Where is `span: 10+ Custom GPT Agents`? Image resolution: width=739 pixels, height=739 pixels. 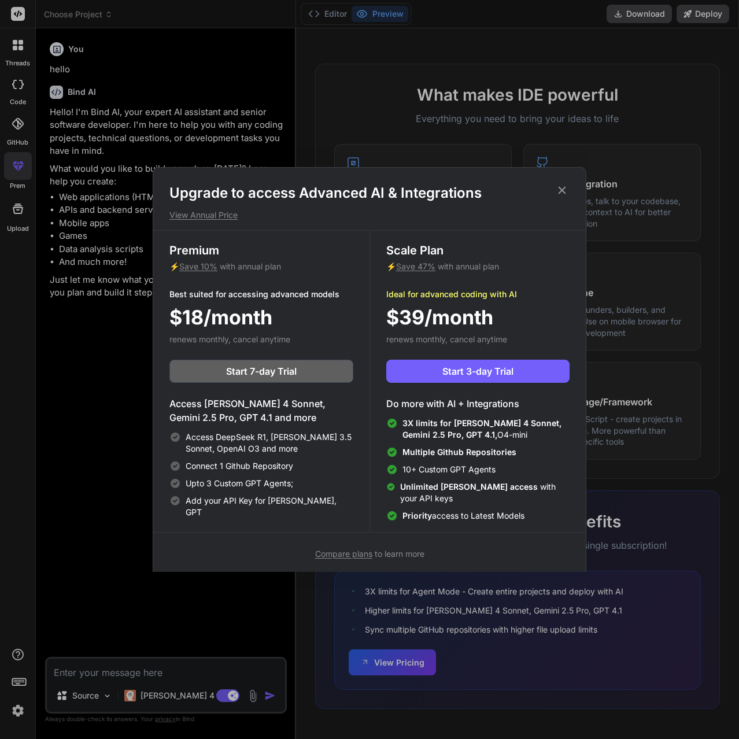
span: 10+ Custom GPT Agents is located at coordinates (449, 470).